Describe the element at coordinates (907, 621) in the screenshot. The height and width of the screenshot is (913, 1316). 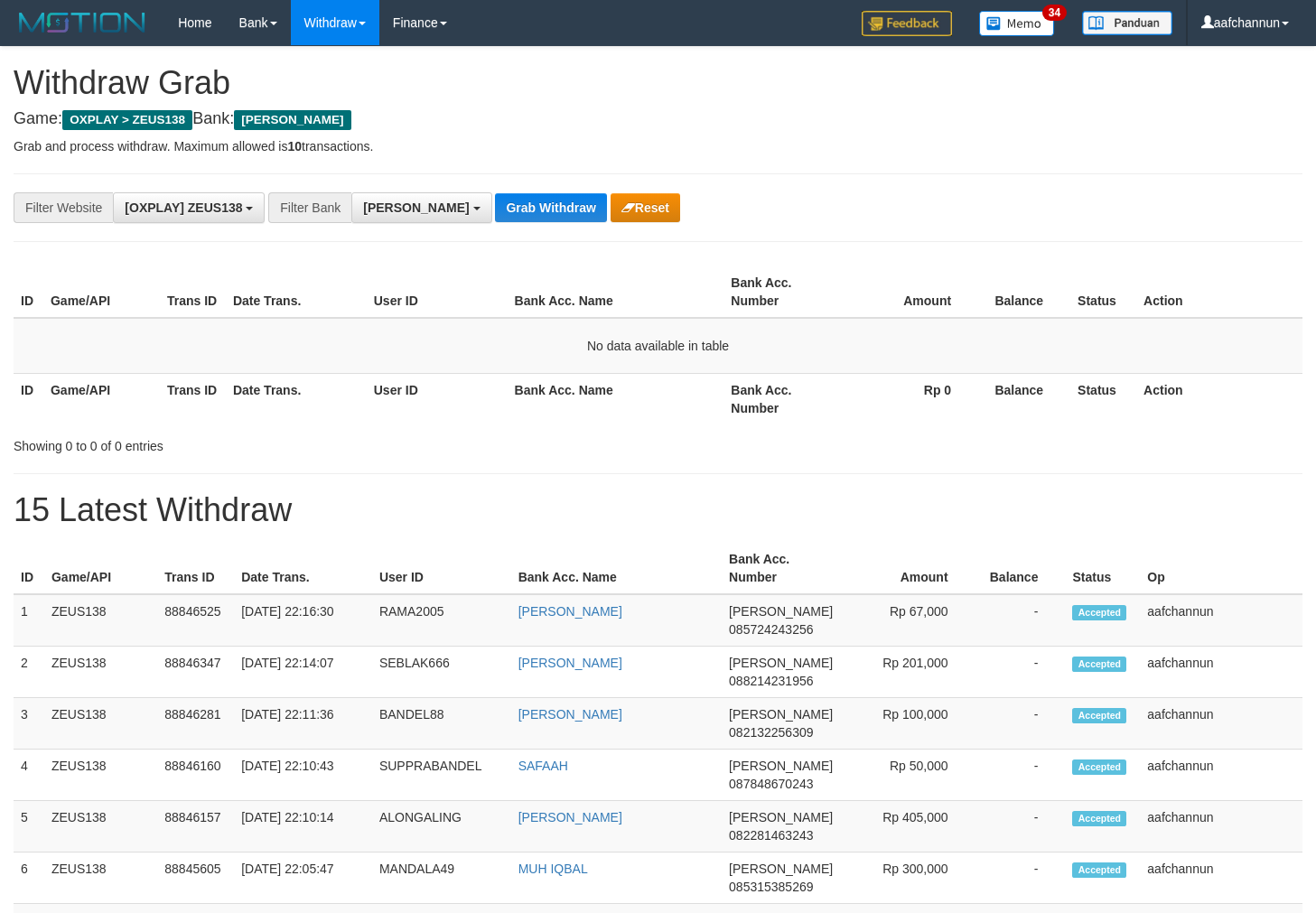
I see `td: Rp 67,000` at that location.